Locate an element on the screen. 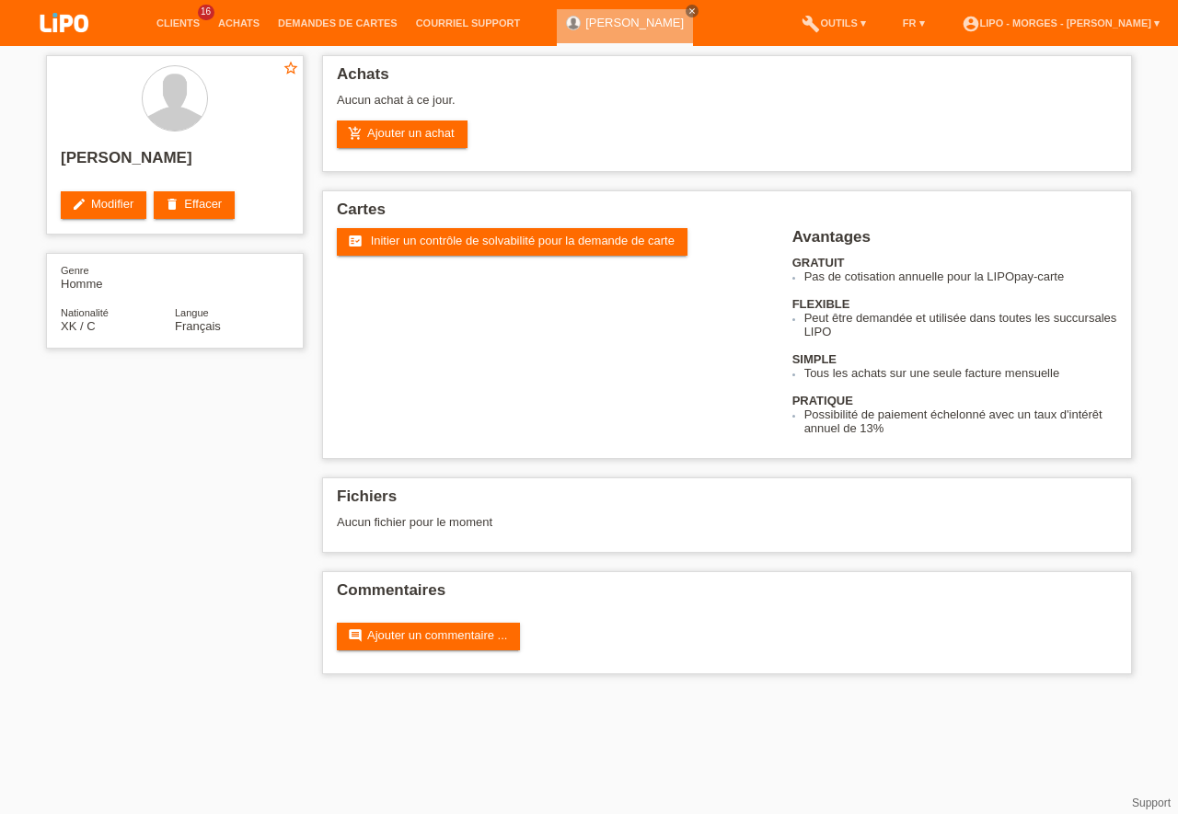 This screenshot has width=1178, height=814. span: Kosovo / C / 03.06.1999 is located at coordinates (78, 326).